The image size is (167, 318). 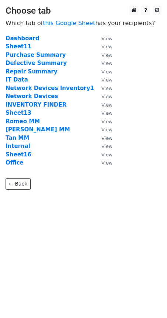 I want to click on a: INVENTORY FINDER, so click(x=36, y=105).